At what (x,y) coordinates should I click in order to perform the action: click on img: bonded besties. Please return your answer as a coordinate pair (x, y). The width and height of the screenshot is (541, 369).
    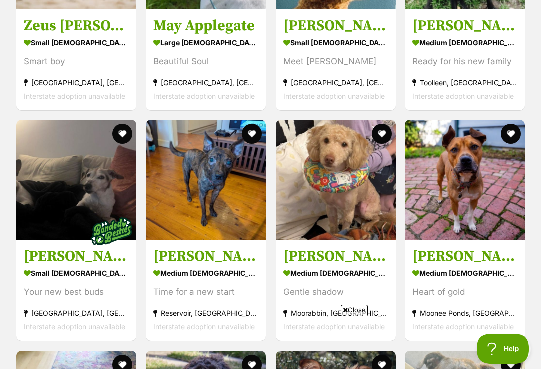
    Looking at the image, I should click on (111, 232).